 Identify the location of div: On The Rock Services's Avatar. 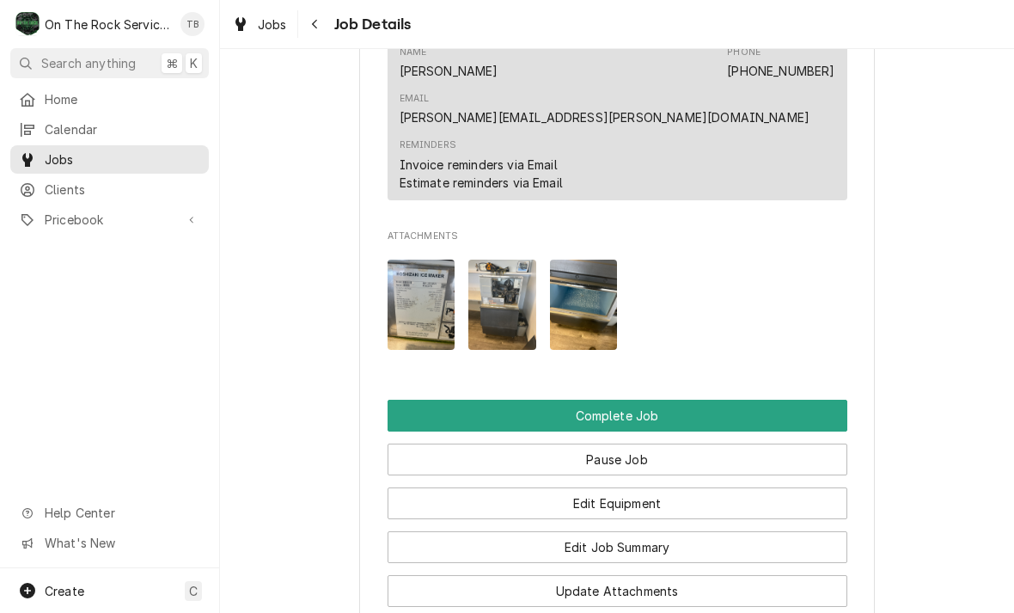
(27, 24).